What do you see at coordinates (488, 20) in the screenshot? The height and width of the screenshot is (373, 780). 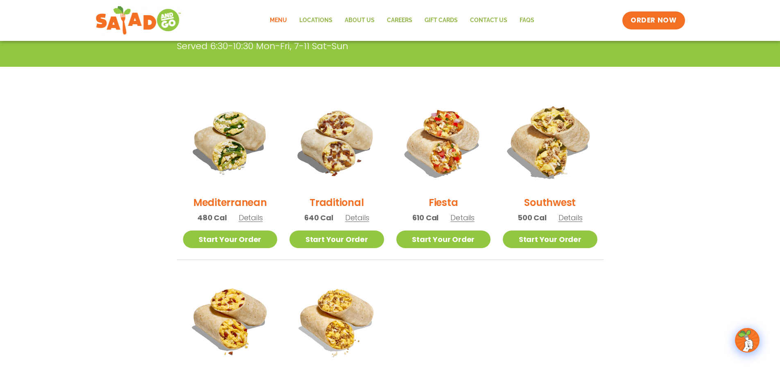 I see `a: Contact Us` at bounding box center [488, 20].